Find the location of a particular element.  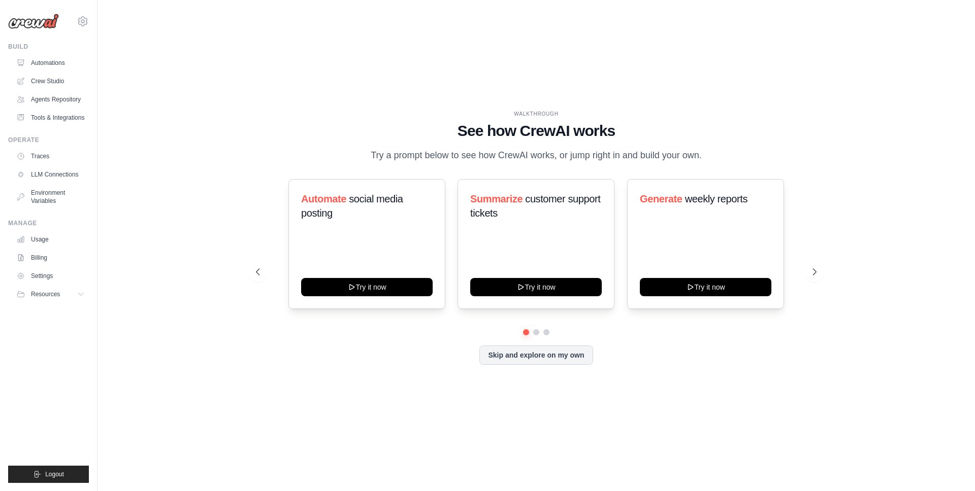

a: LLM Connections is located at coordinates (50, 175).